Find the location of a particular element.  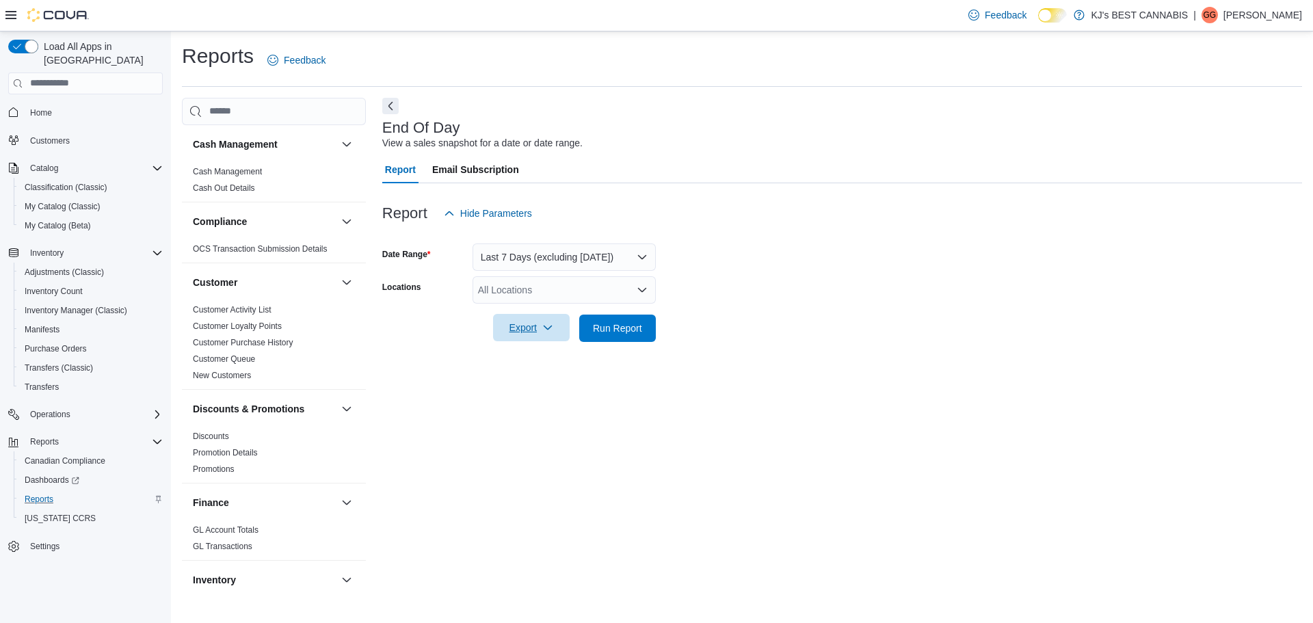

button: Inventory Count is located at coordinates (91, 291).